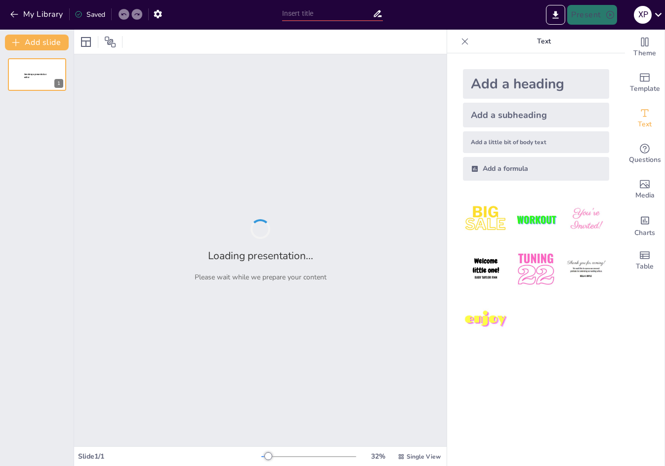 The image size is (665, 466). Describe the element at coordinates (643, 15) in the screenshot. I see `button: X P` at that location.